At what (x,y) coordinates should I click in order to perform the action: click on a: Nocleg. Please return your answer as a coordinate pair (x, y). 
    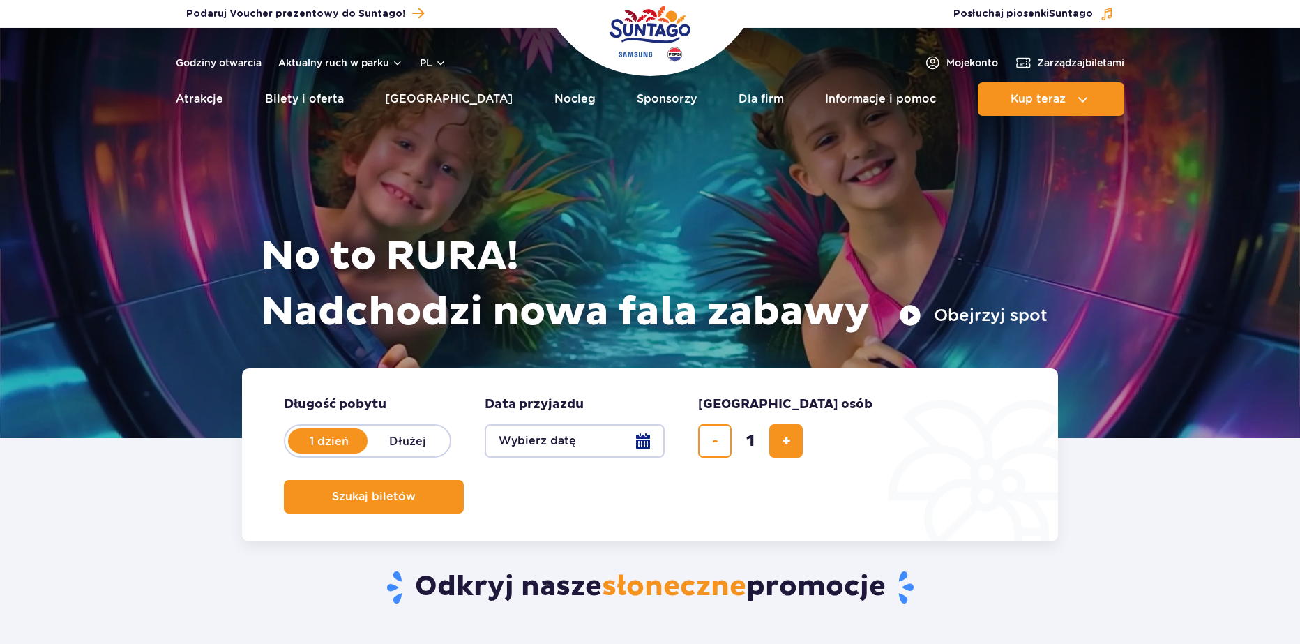
    Looking at the image, I should click on (575, 99).